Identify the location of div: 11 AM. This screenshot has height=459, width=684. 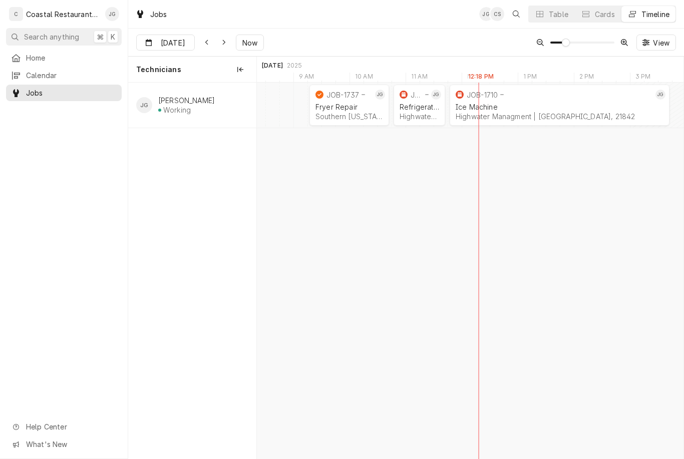
(419, 78).